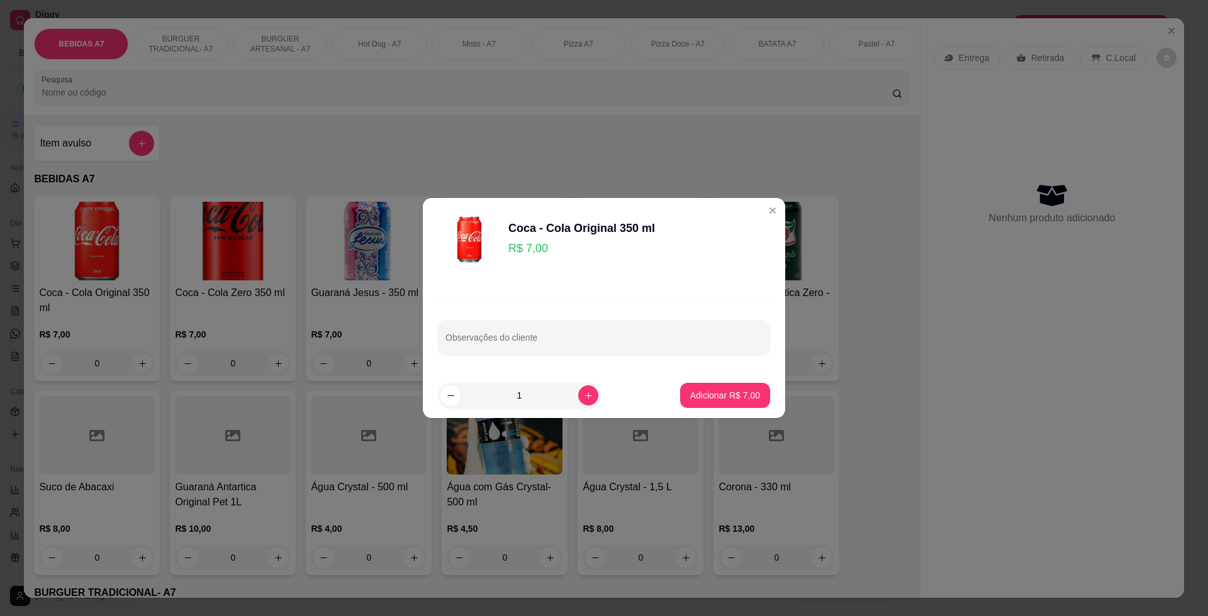 This screenshot has height=616, width=1208. Describe the element at coordinates (604, 343) in the screenshot. I see `input: Observações do cliente` at that location.